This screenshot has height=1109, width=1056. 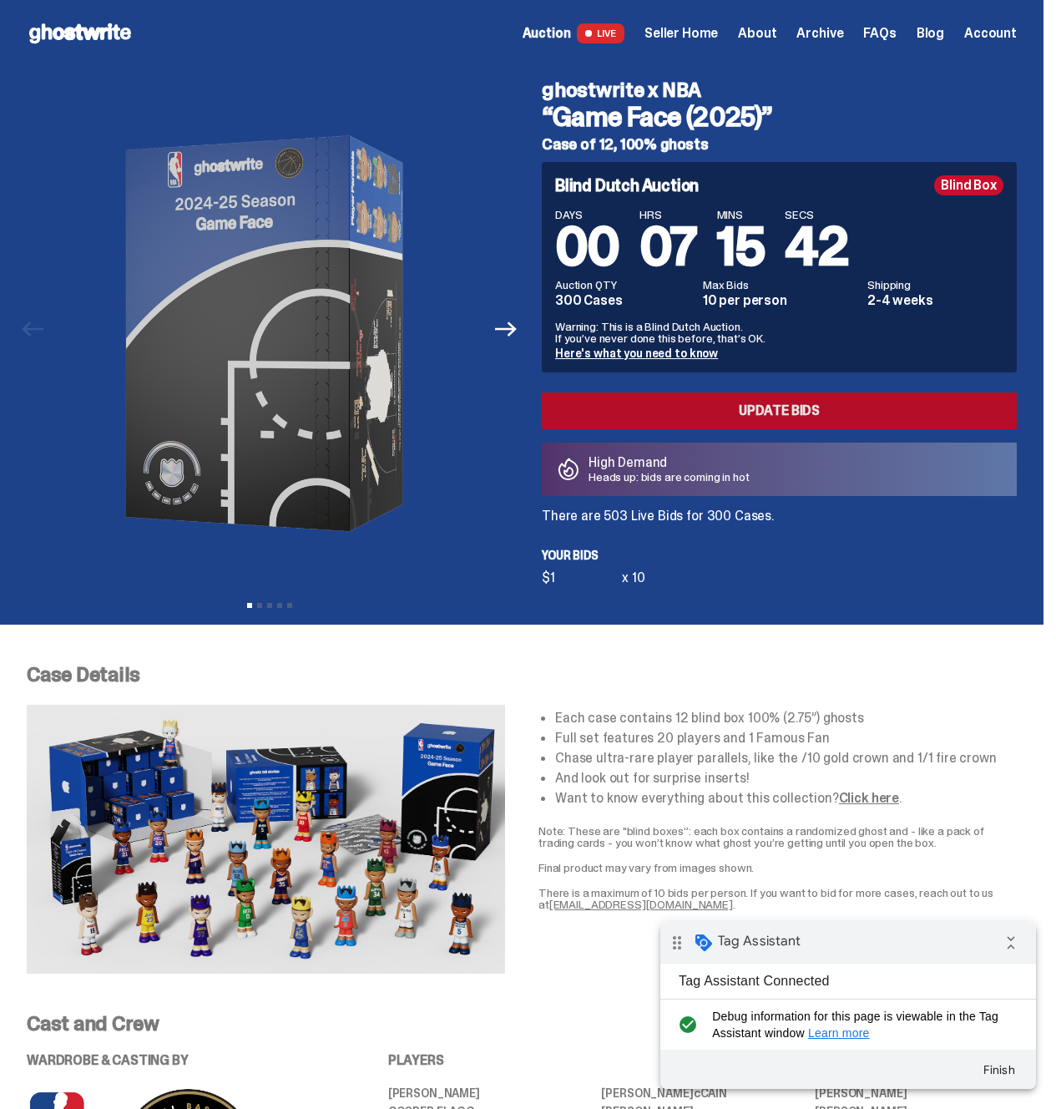 What do you see at coordinates (780, 285) in the screenshot?
I see `dt: Max Bids` at bounding box center [780, 285].